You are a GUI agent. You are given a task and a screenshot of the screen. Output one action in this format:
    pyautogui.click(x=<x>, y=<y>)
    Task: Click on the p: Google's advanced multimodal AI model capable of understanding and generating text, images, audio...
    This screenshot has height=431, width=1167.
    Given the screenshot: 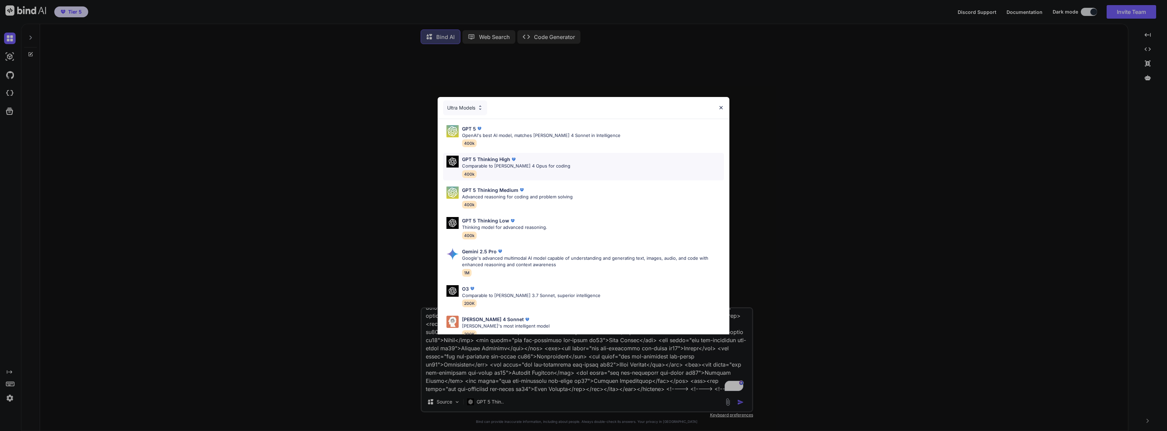 What is the action you would take?
    pyautogui.click(x=593, y=262)
    